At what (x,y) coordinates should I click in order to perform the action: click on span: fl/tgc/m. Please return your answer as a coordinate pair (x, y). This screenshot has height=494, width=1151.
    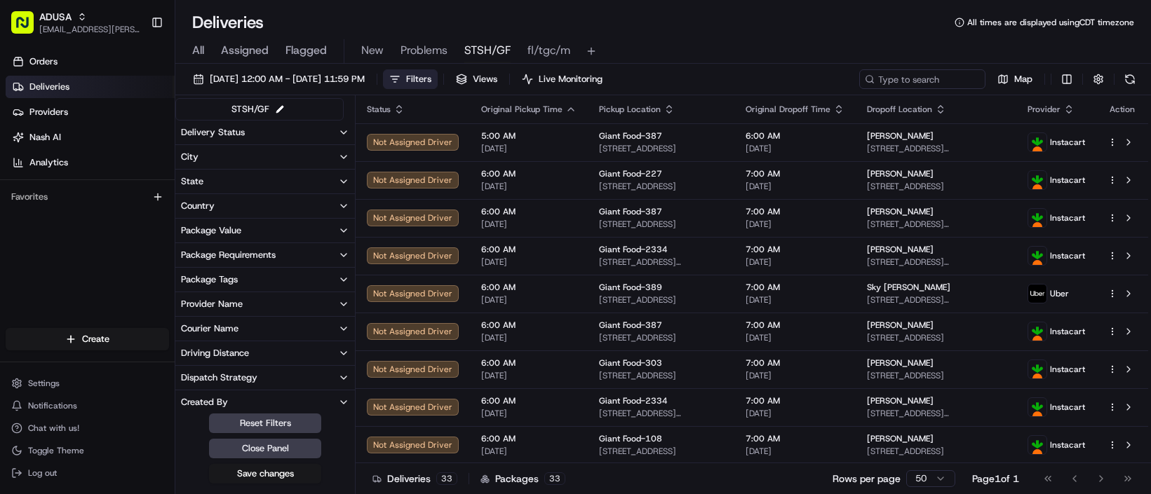
    Looking at the image, I should click on (548, 50).